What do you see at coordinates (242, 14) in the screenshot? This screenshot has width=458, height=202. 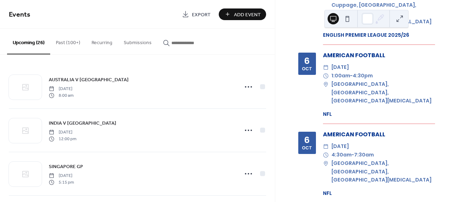 I see `a: Add Event` at bounding box center [242, 14].